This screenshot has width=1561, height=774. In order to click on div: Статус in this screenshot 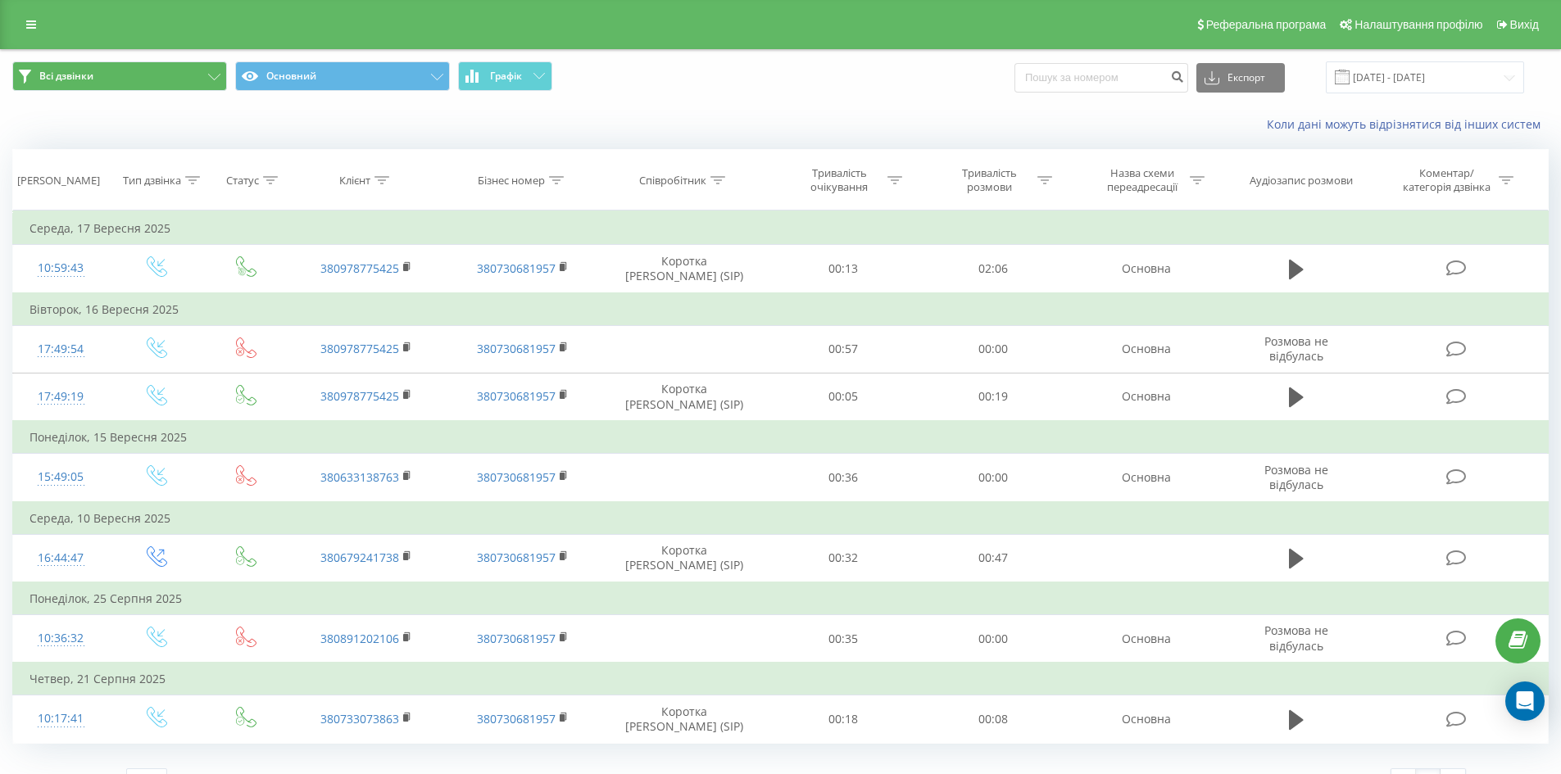, I will do `click(243, 180)`.